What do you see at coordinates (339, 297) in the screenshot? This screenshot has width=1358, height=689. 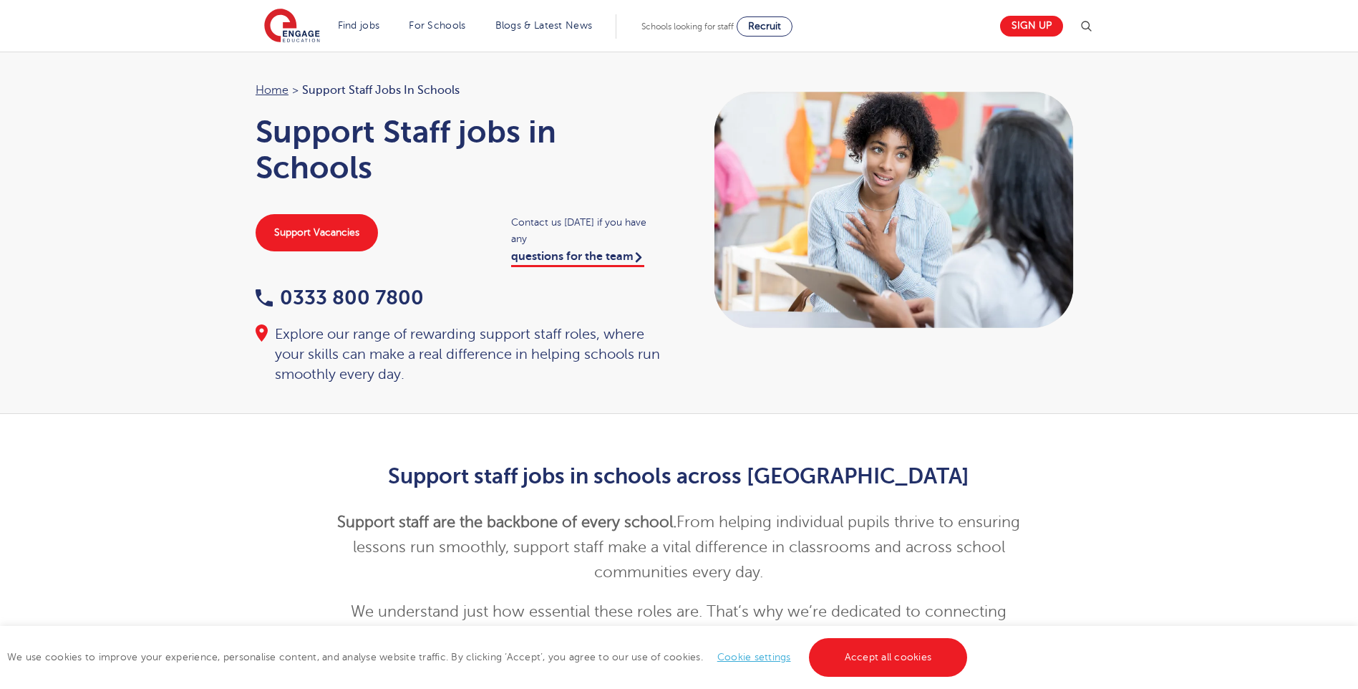 I see `a: 0333 800 7800` at bounding box center [339, 297].